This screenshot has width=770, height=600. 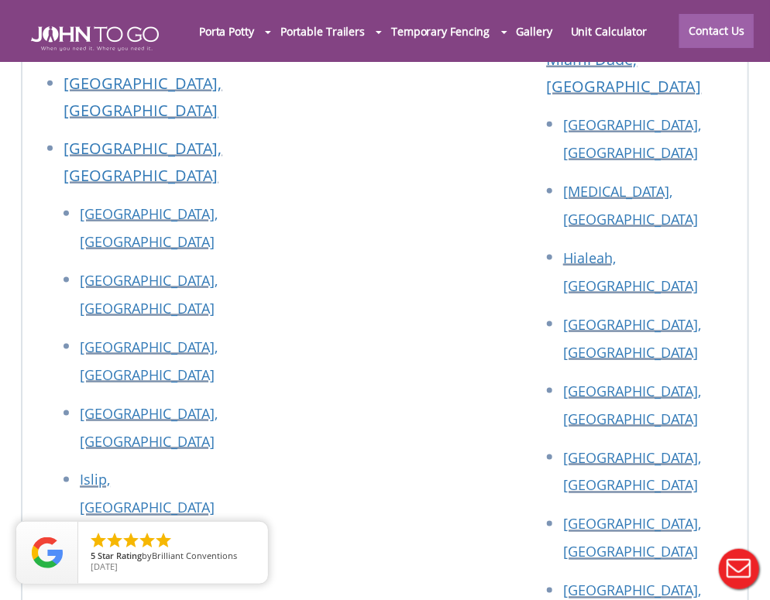 I want to click on button: Live Chat, so click(x=739, y=569).